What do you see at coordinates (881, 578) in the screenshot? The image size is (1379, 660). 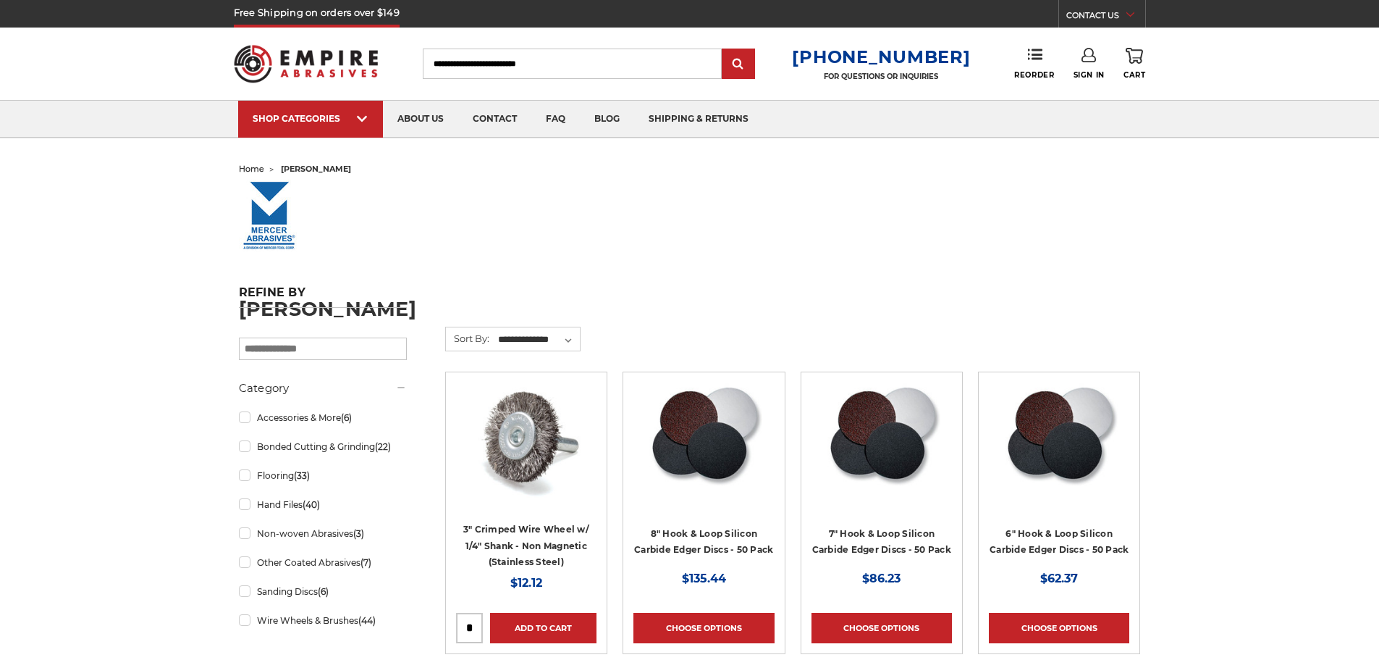 I see `span: $86.23` at bounding box center [881, 578].